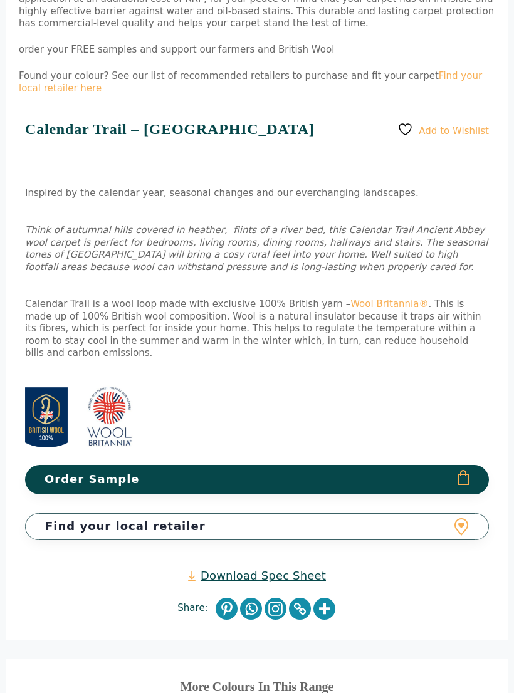  I want to click on a: Wool Britannia®, so click(389, 304).